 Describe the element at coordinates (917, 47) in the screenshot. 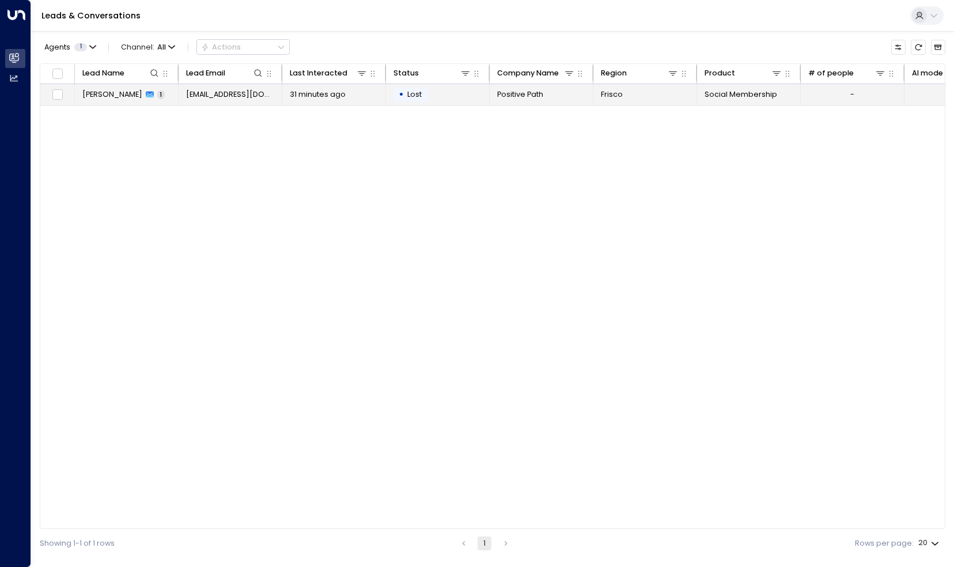

I see `span: Refresh` at that location.